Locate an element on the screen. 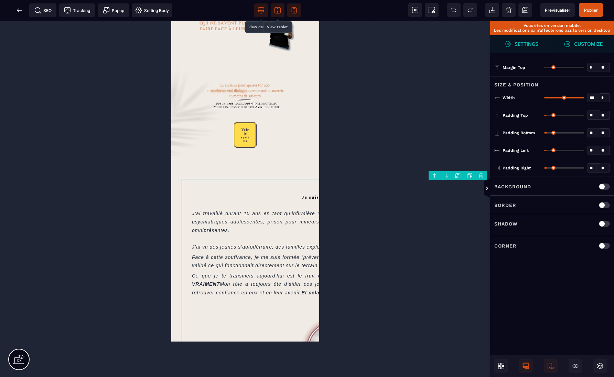 The width and height of the screenshot is (614, 377). span: Mon rôle a toujours été d’aider ces jeunes à se sentir mieux dans leur tête et dans leur corps, à... is located at coordinates (164, 267).